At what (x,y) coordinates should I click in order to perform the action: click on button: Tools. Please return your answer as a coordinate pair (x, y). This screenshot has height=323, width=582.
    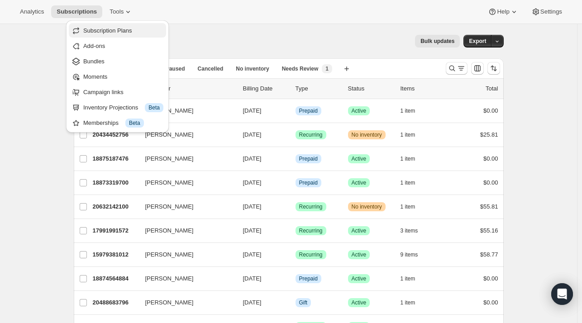
    Looking at the image, I should click on (121, 12).